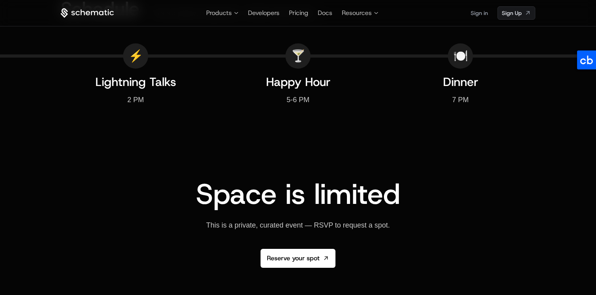 This screenshot has width=596, height=295. What do you see at coordinates (298, 100) in the screenshot?
I see `div: 5-6 PM` at bounding box center [298, 100].